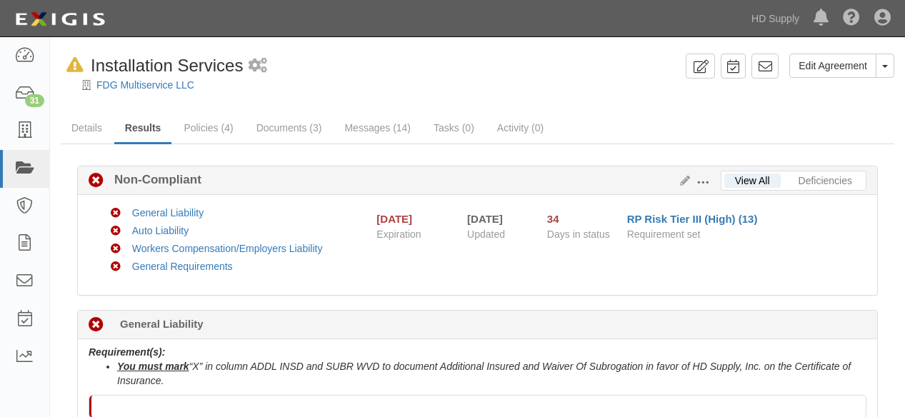 The width and height of the screenshot is (905, 417). What do you see at coordinates (143, 129) in the screenshot?
I see `a: Results` at bounding box center [143, 129].